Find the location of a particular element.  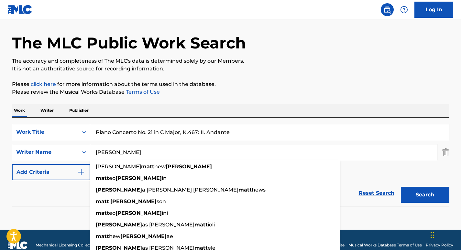

span: ae is located at coordinates (170, 236).